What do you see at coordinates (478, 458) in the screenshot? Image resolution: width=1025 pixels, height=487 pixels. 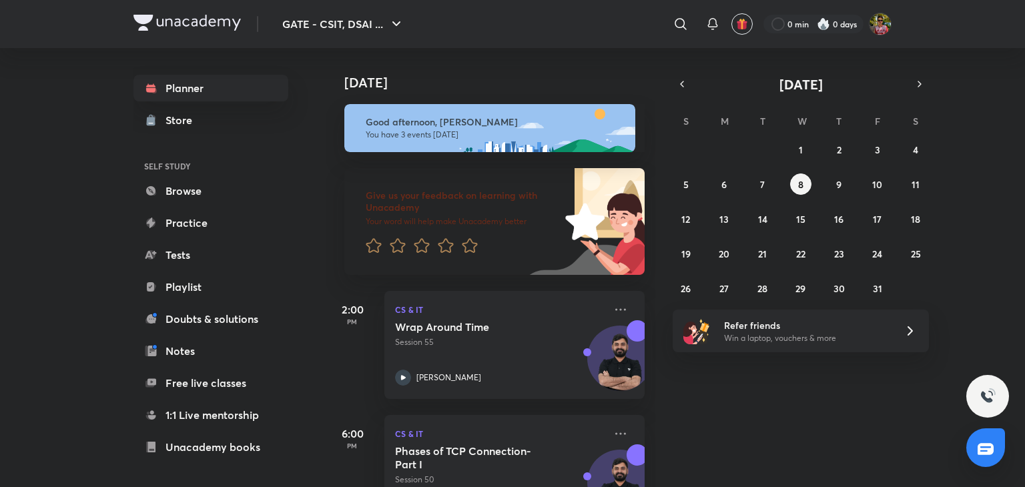 I see `h5: Phases of TCP Connection- Part I` at bounding box center [478, 458].